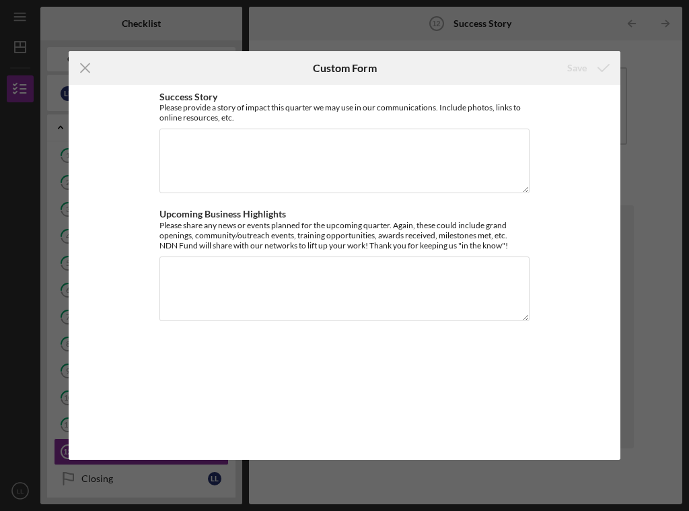 The image size is (689, 511). I want to click on label: Upcoming Business Highlights, so click(223, 213).